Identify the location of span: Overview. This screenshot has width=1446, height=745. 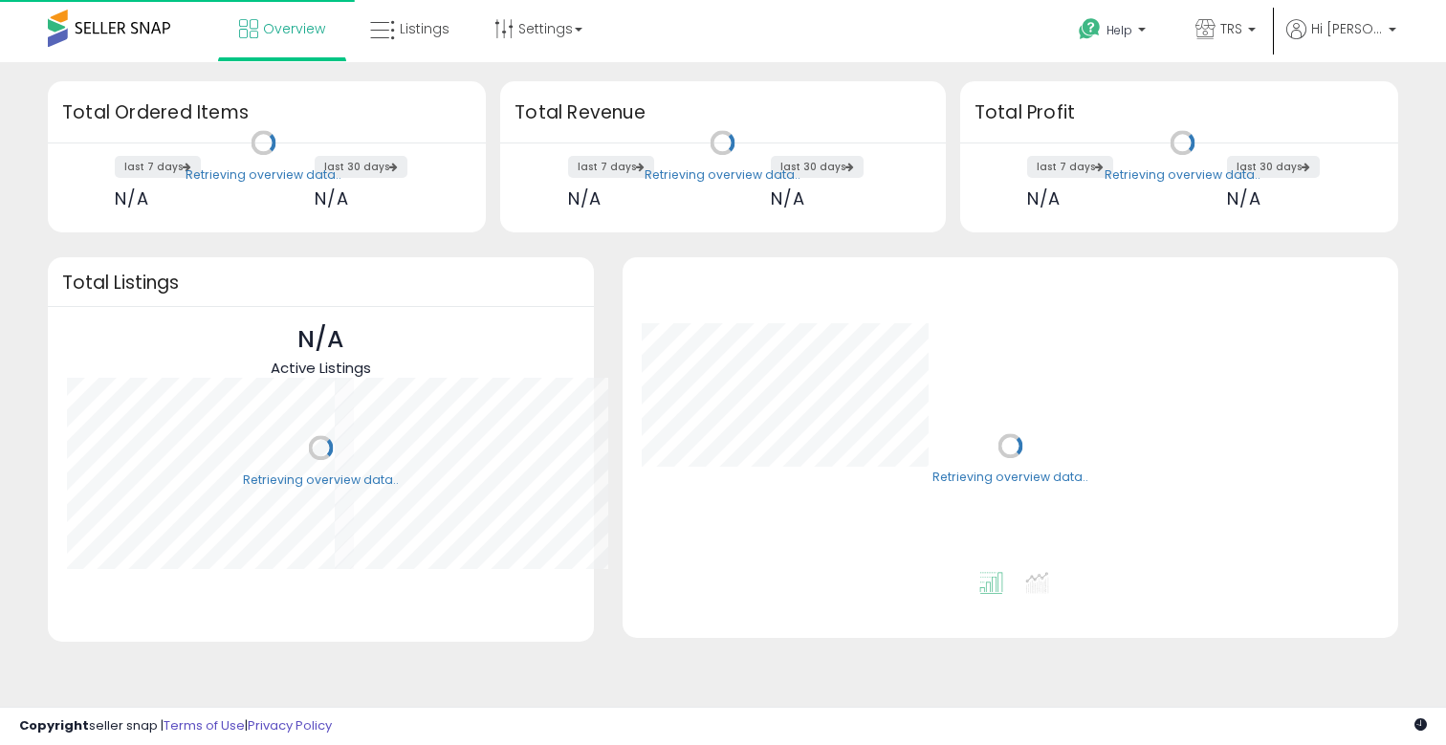
(294, 29).